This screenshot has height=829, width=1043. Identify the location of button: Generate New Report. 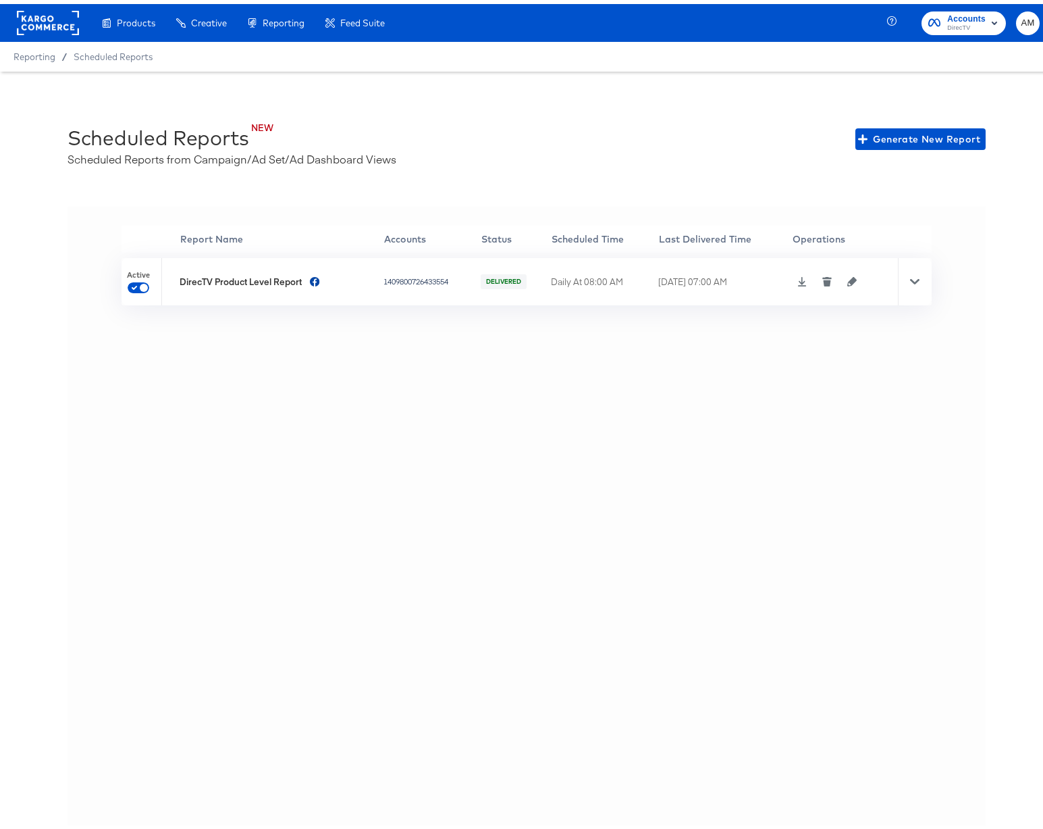
(921, 135).